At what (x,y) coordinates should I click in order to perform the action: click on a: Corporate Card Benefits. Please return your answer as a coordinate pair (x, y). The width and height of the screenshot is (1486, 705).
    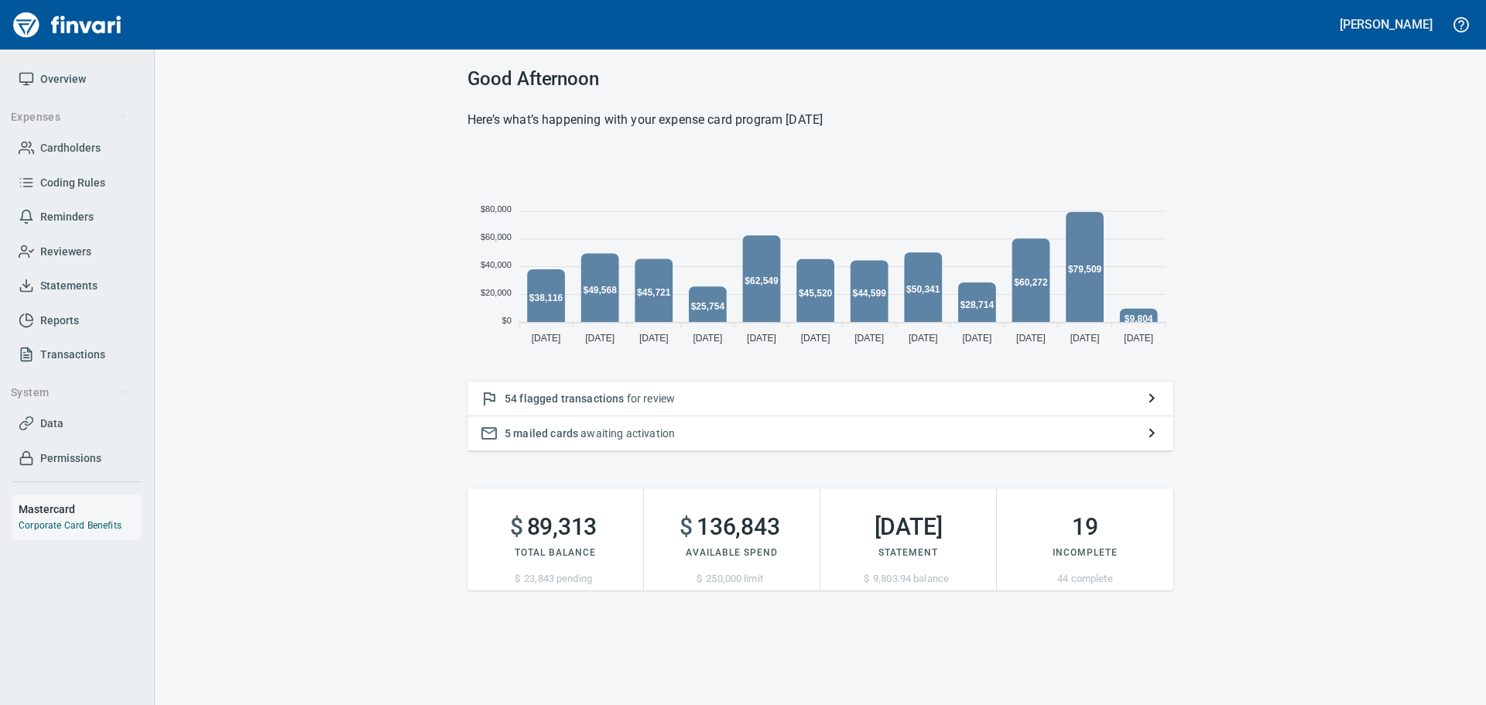
    Looking at the image, I should click on (70, 526).